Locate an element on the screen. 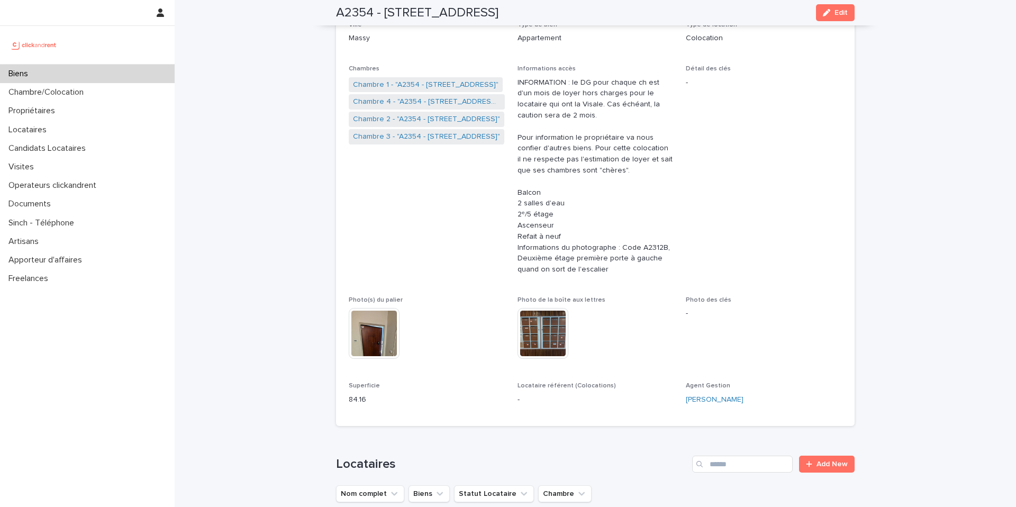 Image resolution: width=1016 pixels, height=507 pixels. span: Superficie is located at coordinates (364, 386).